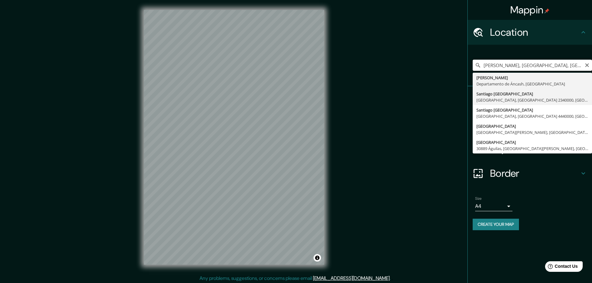  Describe the element at coordinates (530, 99) in the screenshot. I see `div: Pins` at that location.